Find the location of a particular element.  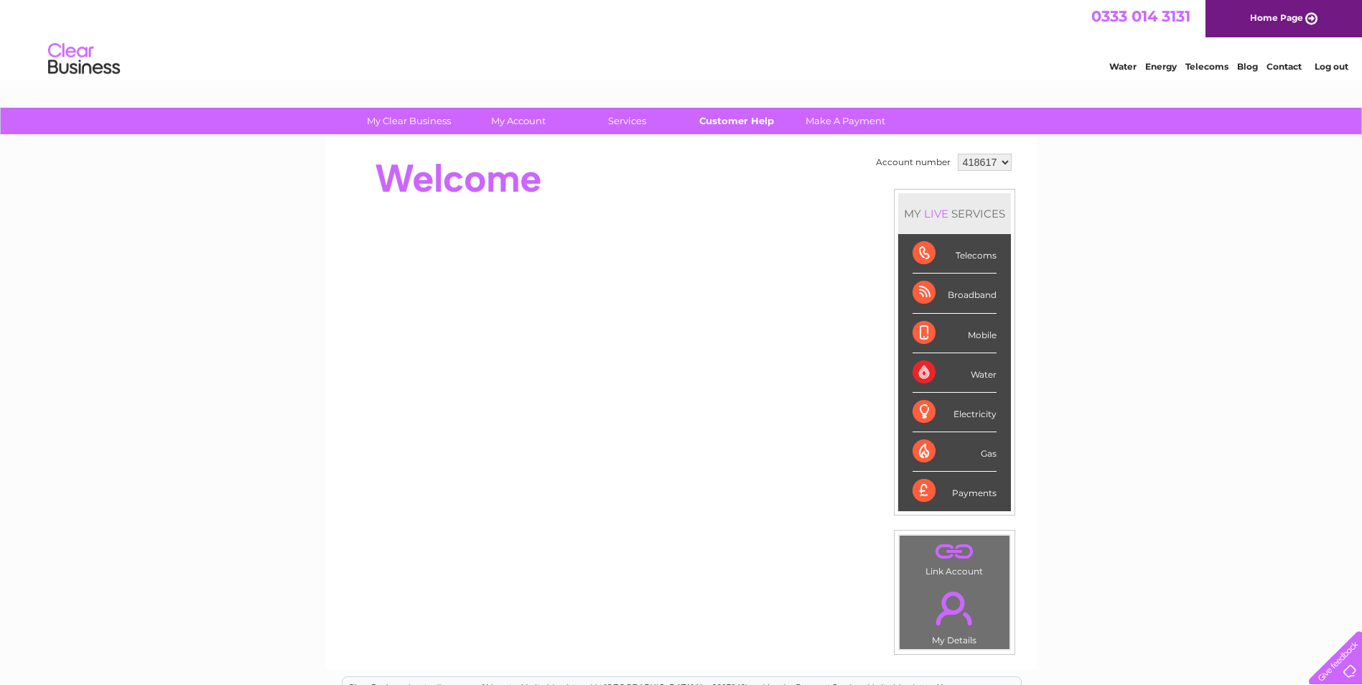

span: 0333 014 3131 is located at coordinates (1141, 16).